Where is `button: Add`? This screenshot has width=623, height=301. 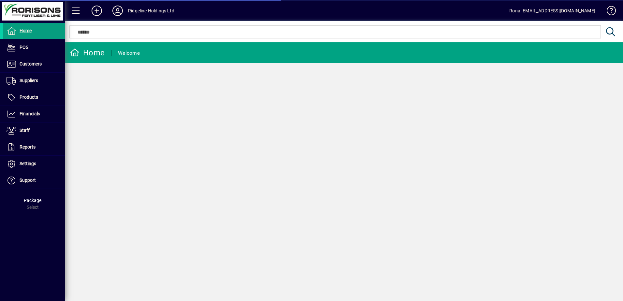 button: Add is located at coordinates (97, 11).